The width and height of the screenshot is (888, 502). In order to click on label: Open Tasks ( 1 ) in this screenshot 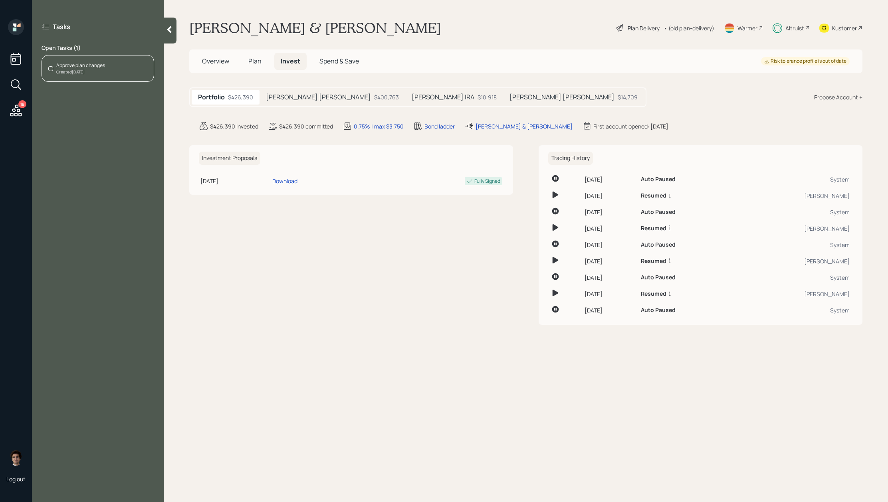, I will do `click(98, 48)`.